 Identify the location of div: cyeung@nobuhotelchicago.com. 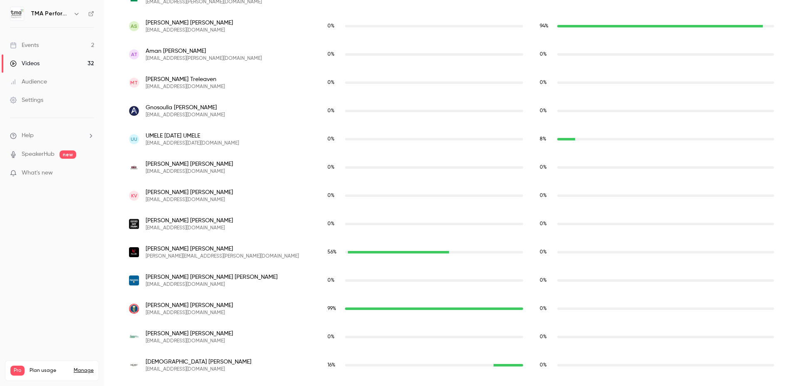
(451, 366).